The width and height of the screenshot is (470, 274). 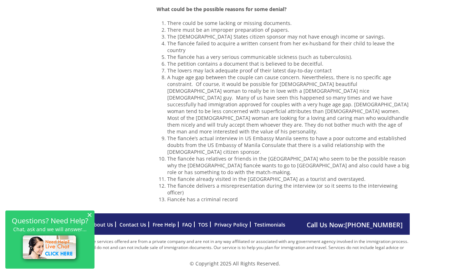 What do you see at coordinates (288, 70) in the screenshot?
I see `li: The lovers may lack adequate proof of their latest day-to-day contact` at bounding box center [288, 70].